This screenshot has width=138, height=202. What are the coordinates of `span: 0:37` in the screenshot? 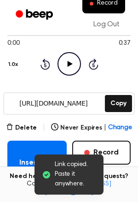 It's located at (125, 43).